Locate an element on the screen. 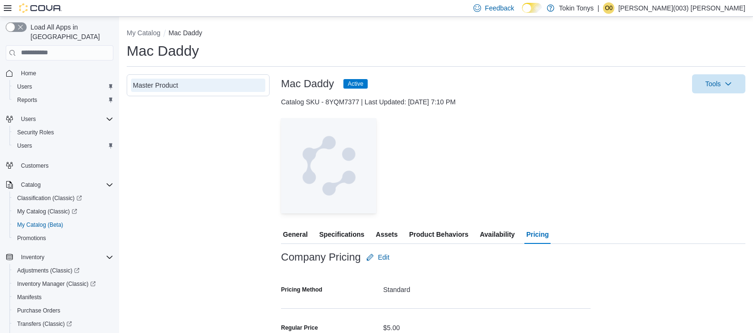 Image resolution: width=753 pixels, height=333 pixels. button: My Catalog is located at coordinates (143, 33).